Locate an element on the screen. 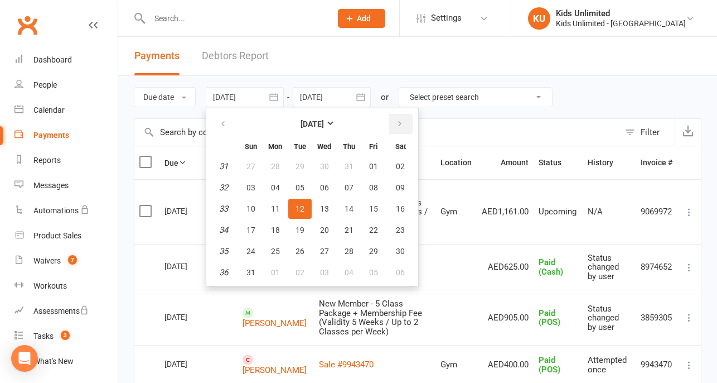  em: 32 is located at coordinates (224, 187).